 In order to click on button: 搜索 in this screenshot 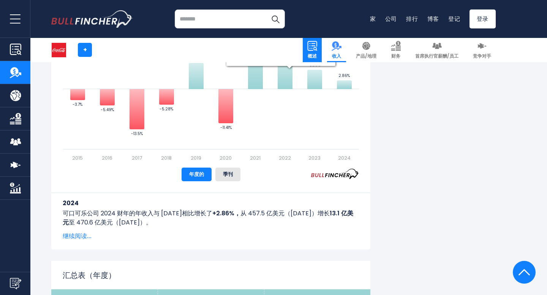, I will do `click(275, 19)`.